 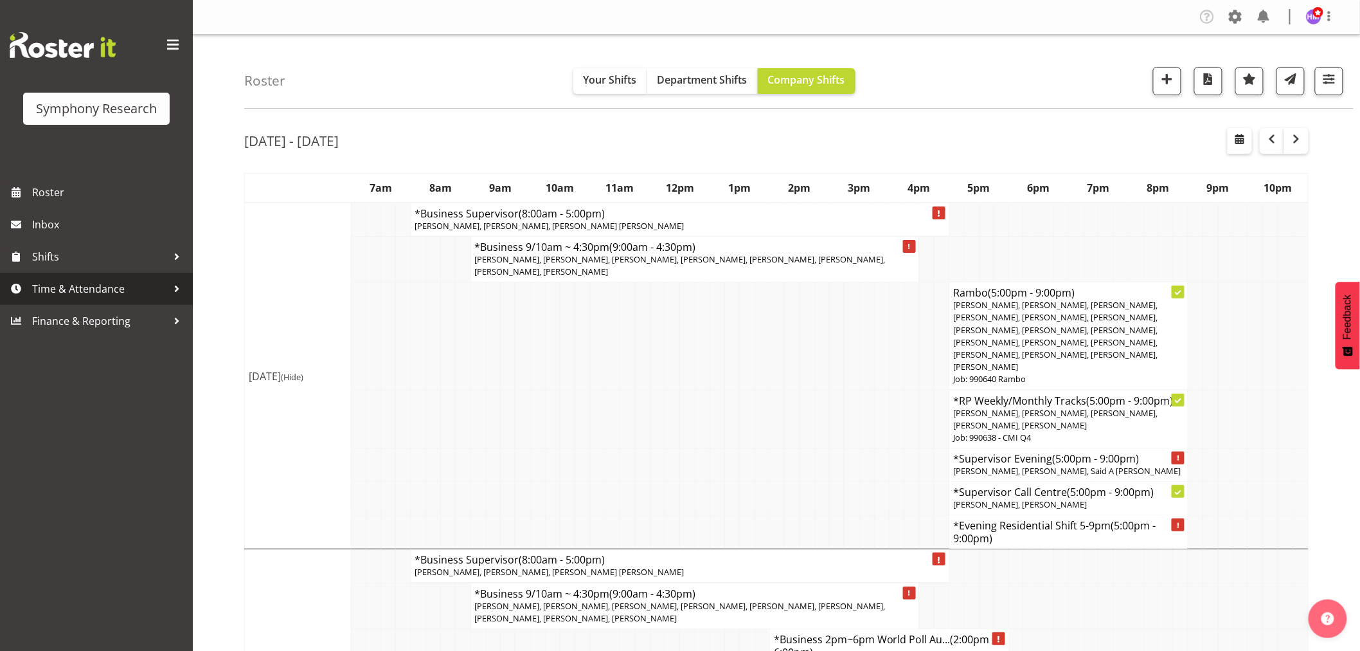 What do you see at coordinates (1068, 379) in the screenshot?
I see `p: Job: 990640 Rambo` at bounding box center [1068, 379].